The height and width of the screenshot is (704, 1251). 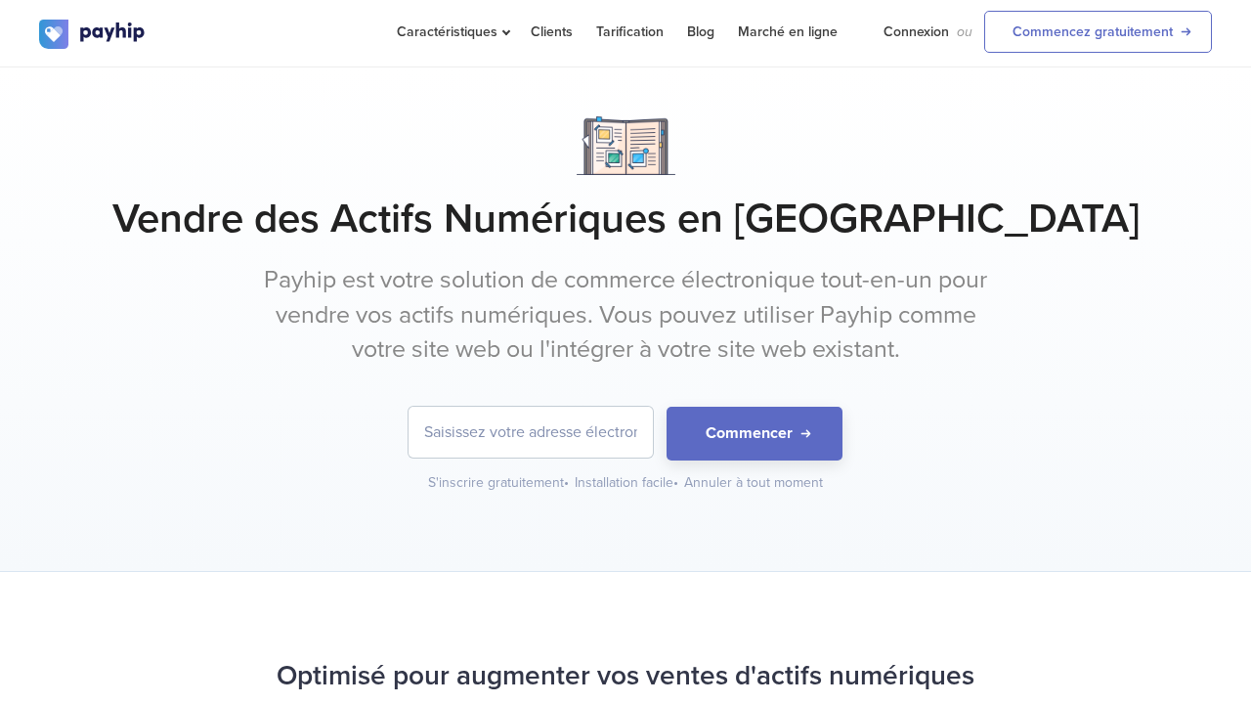 What do you see at coordinates (626, 675) in the screenshot?
I see `h2: Optimisé pour augmenter vos ventes d'actifs numériques` at bounding box center [626, 675].